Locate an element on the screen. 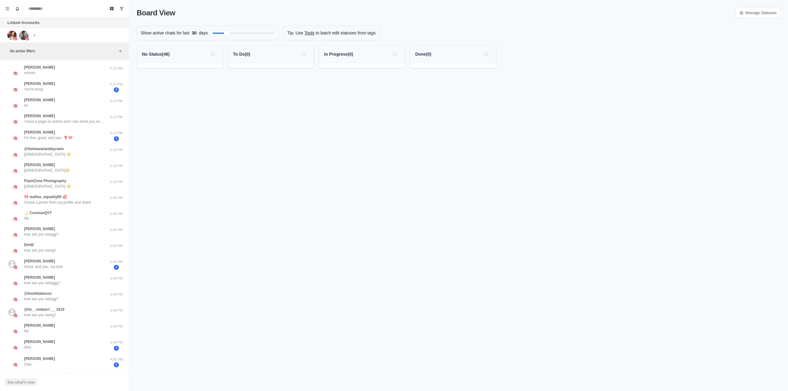 This screenshot has width=788, height=391. p: how are you doinggg? is located at coordinates (42, 283).